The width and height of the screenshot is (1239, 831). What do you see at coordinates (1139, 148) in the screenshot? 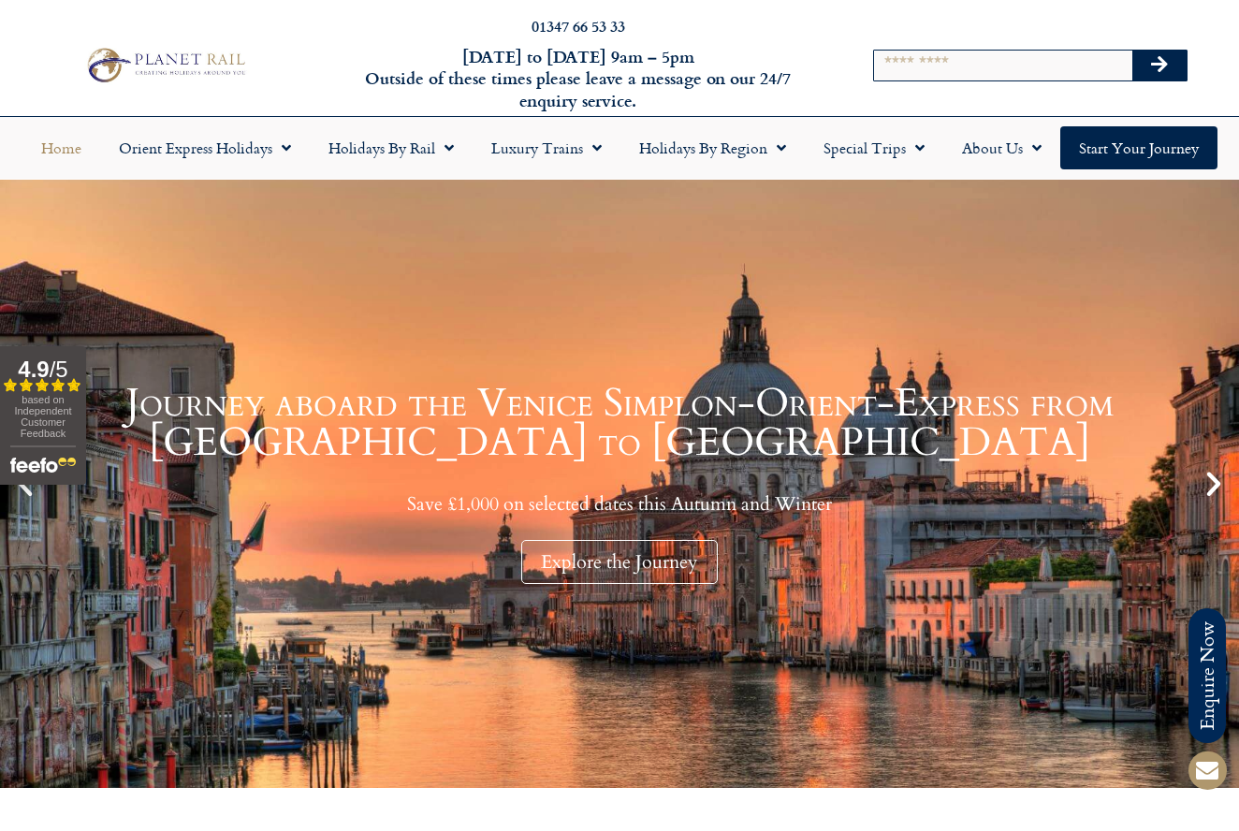
I see `a: Start your Journey` at bounding box center [1139, 148].